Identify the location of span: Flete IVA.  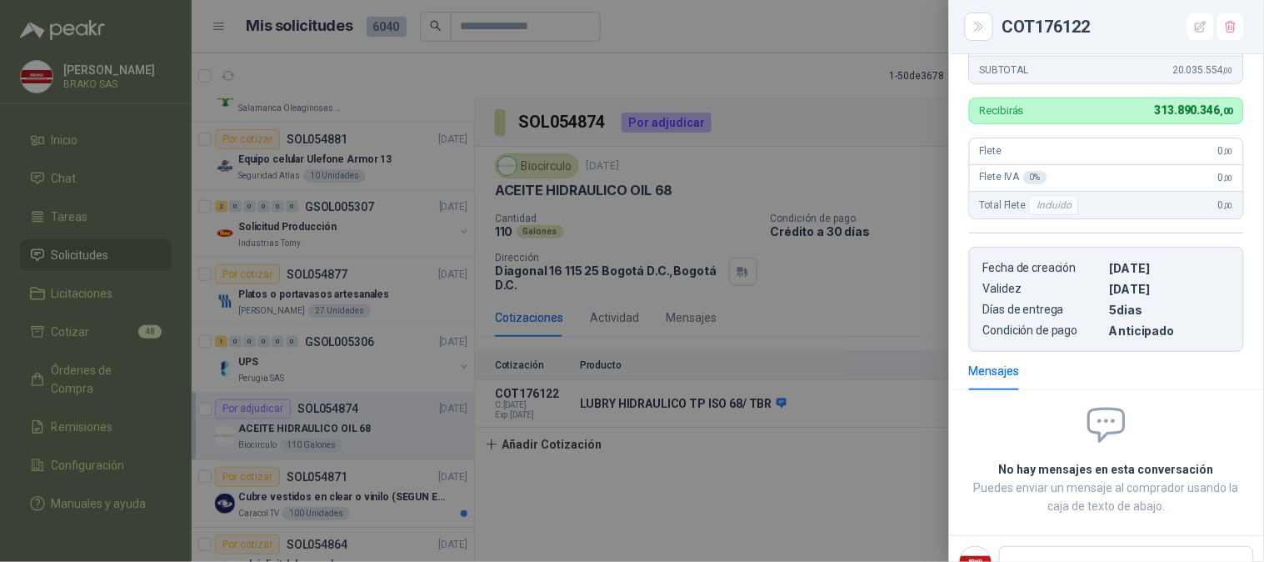
(1013, 177).